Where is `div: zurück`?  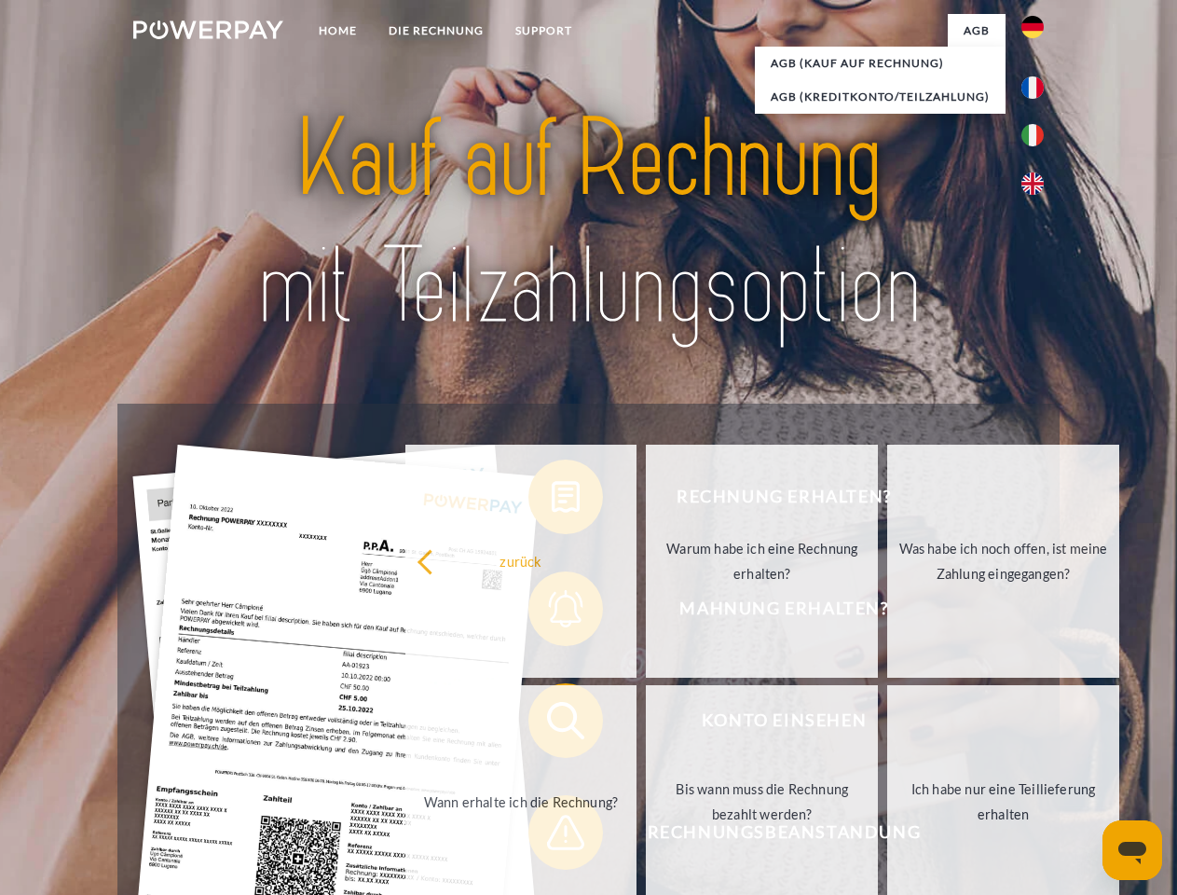 div: zurück is located at coordinates (521, 560).